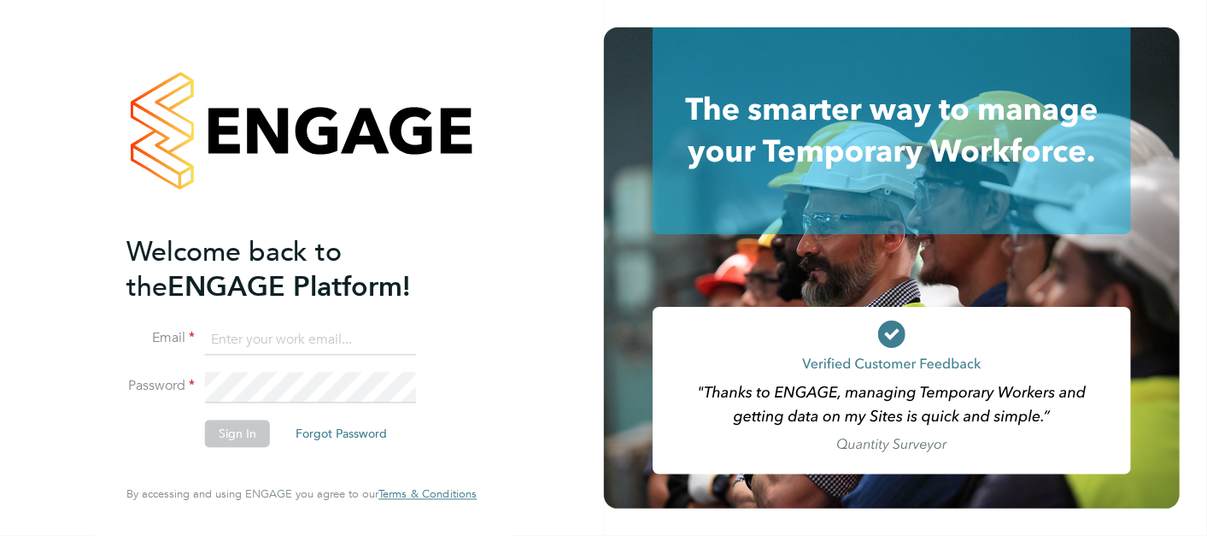  Describe the element at coordinates (341, 433) in the screenshot. I see `button: Forgot Password` at that location.